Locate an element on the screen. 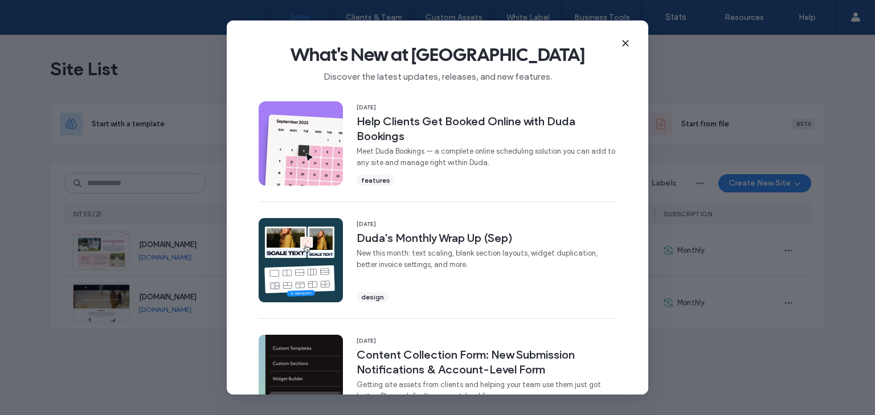 The image size is (875, 415). span: Getting site assets from clients and helping your team use them just got better. Plus, a default,... is located at coordinates (487, 391).